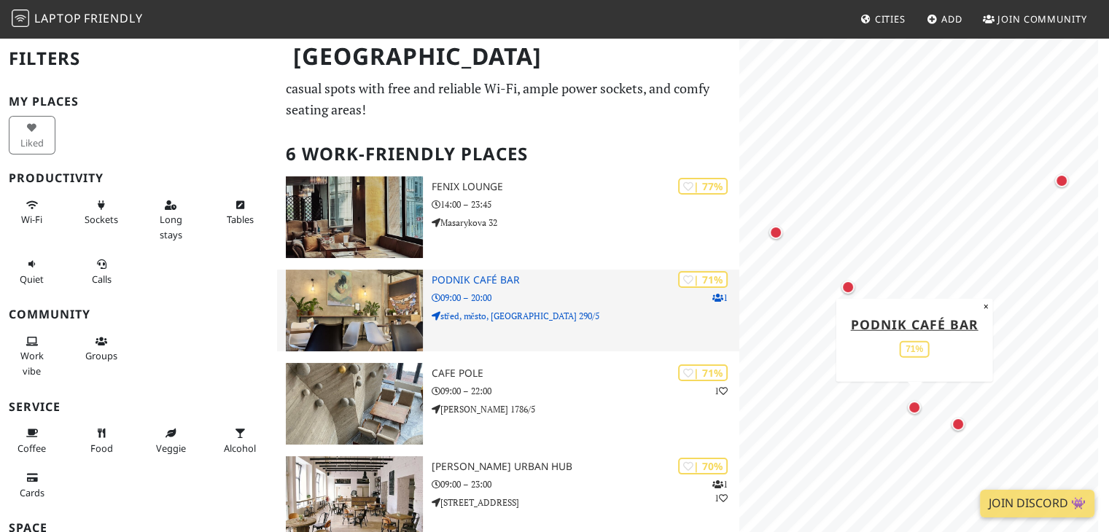 This screenshot has width=1109, height=532. What do you see at coordinates (240, 448) in the screenshot?
I see `span: Alcohol` at bounding box center [240, 448].